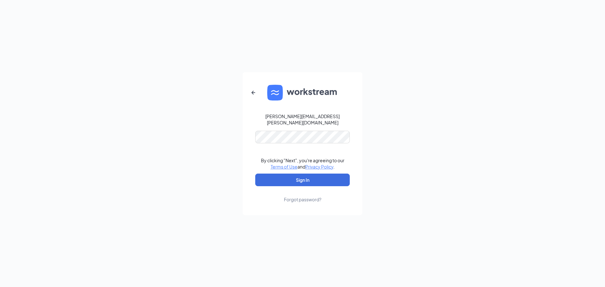  Describe the element at coordinates (253, 93) in the screenshot. I see `svg: ArrowLeftNew` at that location.